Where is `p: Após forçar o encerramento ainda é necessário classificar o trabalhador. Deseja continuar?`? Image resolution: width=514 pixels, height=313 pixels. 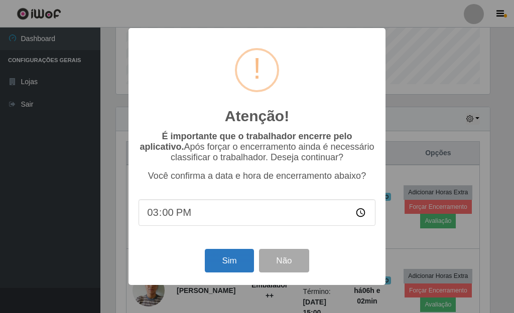
p: Após forçar o encerramento ainda é necessário classificar o trabalhador. Deseja continuar? is located at coordinates (257, 147).